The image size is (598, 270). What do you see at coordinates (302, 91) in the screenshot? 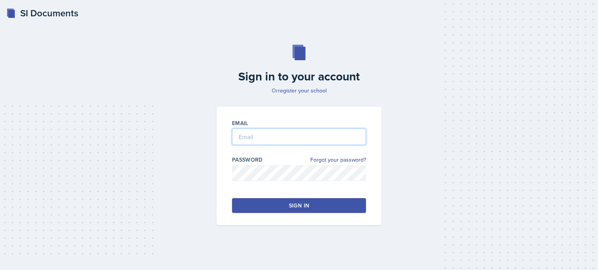
I see `a: register your school` at bounding box center [302, 91].